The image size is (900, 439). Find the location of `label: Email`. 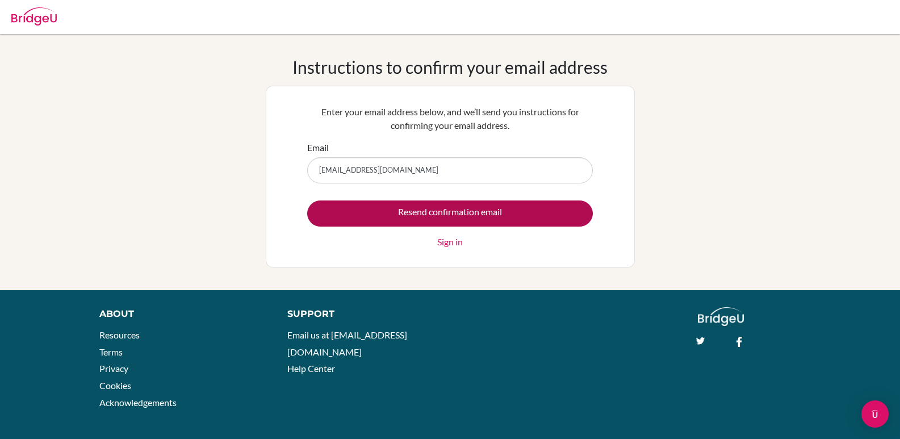

label: Email is located at coordinates (318, 148).